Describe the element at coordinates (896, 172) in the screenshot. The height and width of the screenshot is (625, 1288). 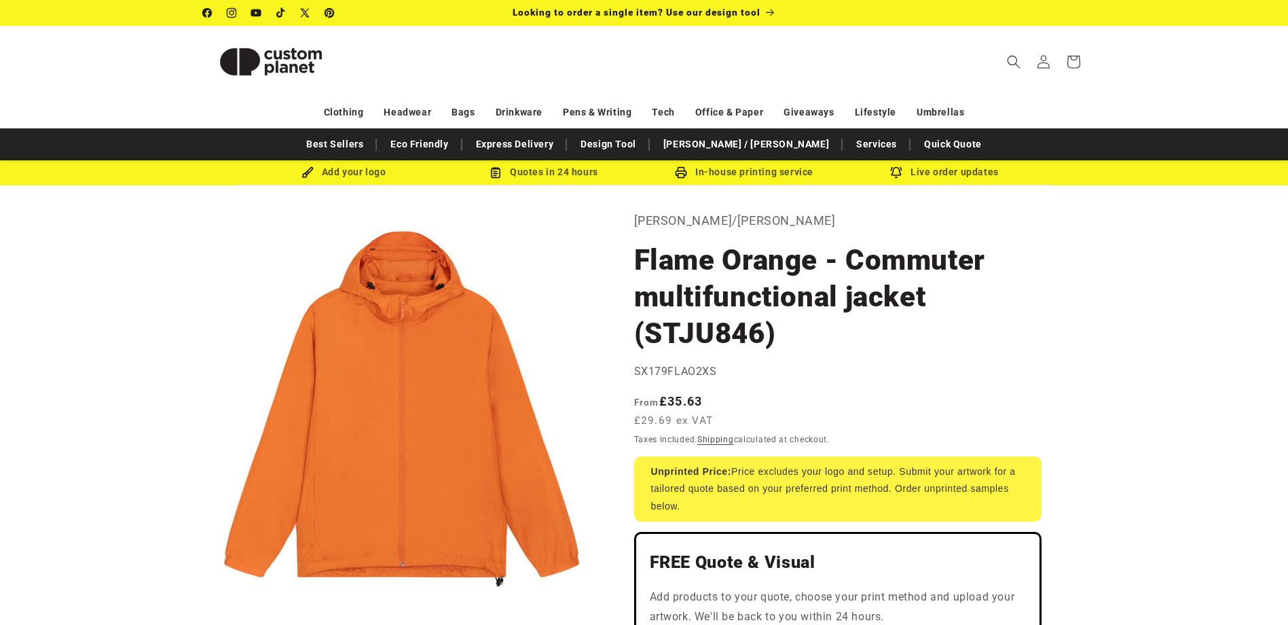
I see `img: Order updates` at that location.